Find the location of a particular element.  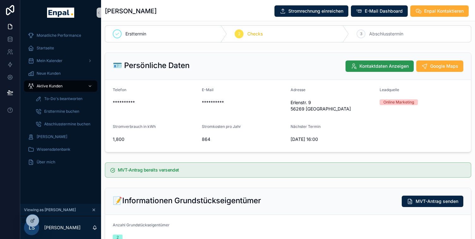

a: Wissensdatenbank is located at coordinates (61, 149).